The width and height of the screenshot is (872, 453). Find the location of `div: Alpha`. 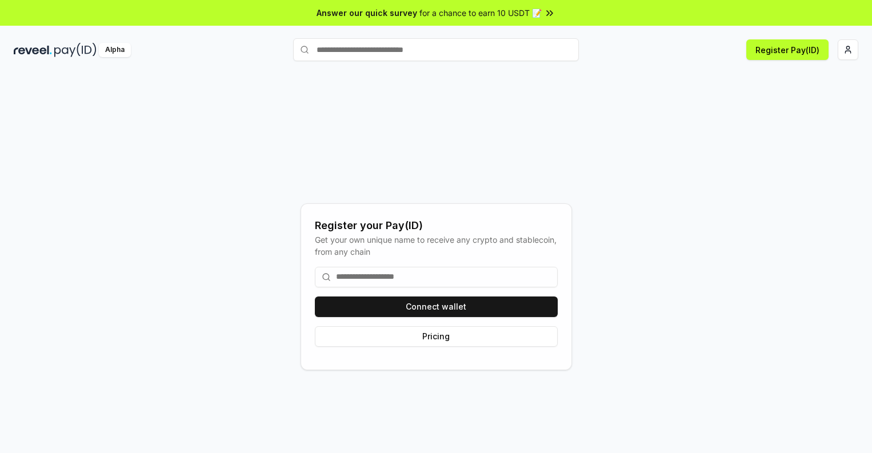

div: Alpha is located at coordinates (115, 50).